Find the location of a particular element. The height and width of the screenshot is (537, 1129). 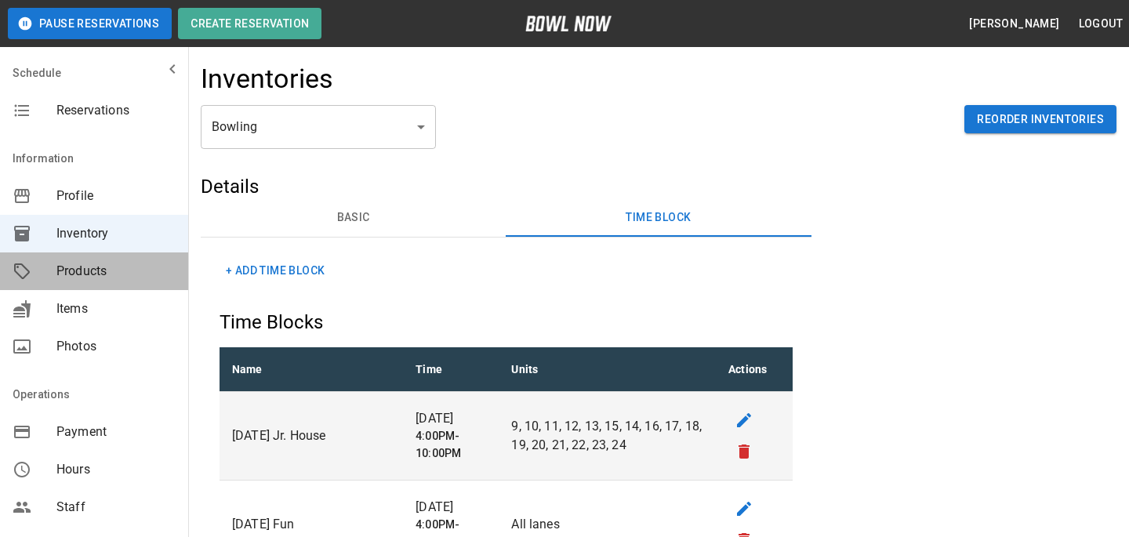

h4: Inventories is located at coordinates (267, 79).